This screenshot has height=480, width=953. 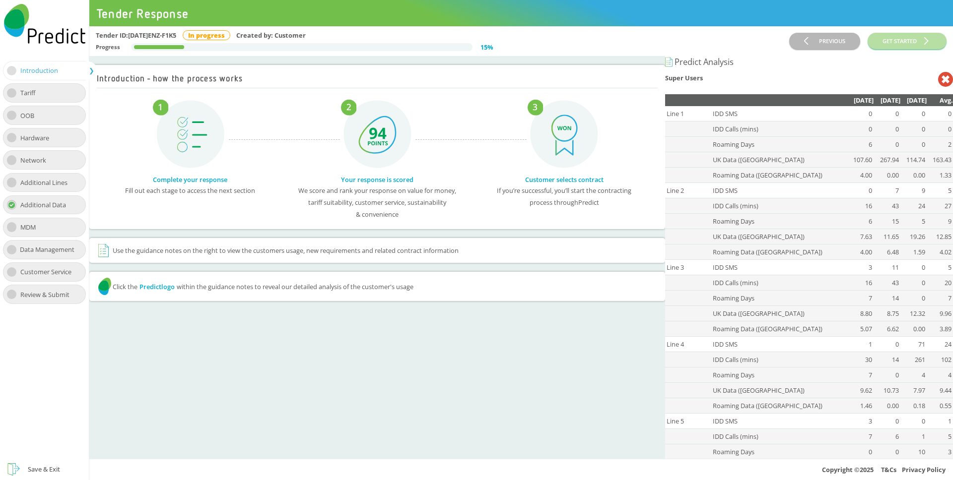 I want to click on td: 7.97, so click(x=913, y=390).